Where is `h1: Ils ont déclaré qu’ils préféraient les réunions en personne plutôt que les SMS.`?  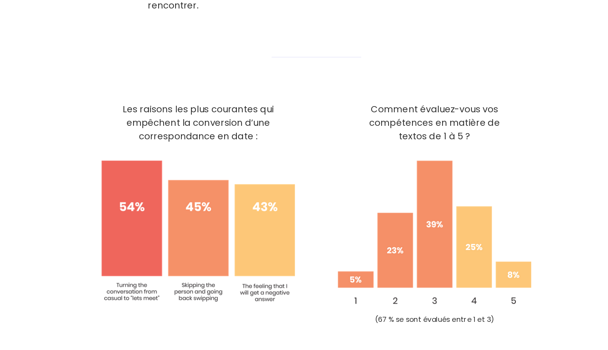
h1: Ils ont déclaré qu’ils préféraient les réunions en personne plutôt que les SMS. is located at coordinates (439, 24).